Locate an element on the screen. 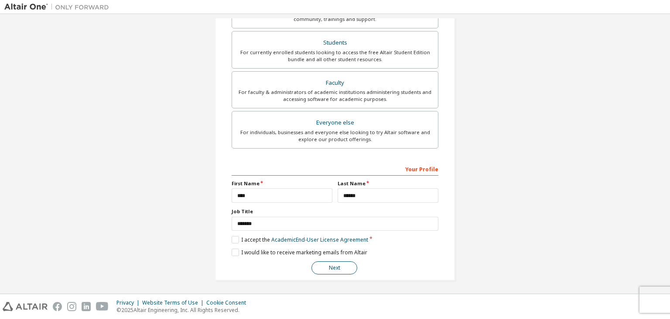  div: Cookie Consent is located at coordinates (229, 302).